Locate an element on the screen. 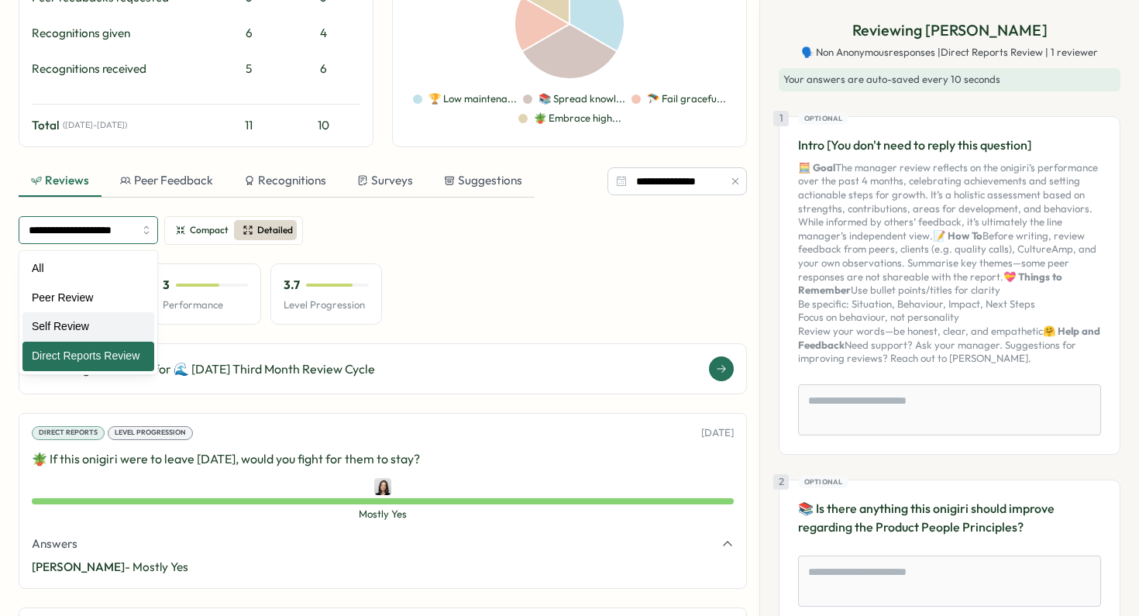 Image resolution: width=1139 pixels, height=616 pixels. p: 📚 Is there anything this onigiri should improve regarding the Product People Principles? is located at coordinates (950, 519).